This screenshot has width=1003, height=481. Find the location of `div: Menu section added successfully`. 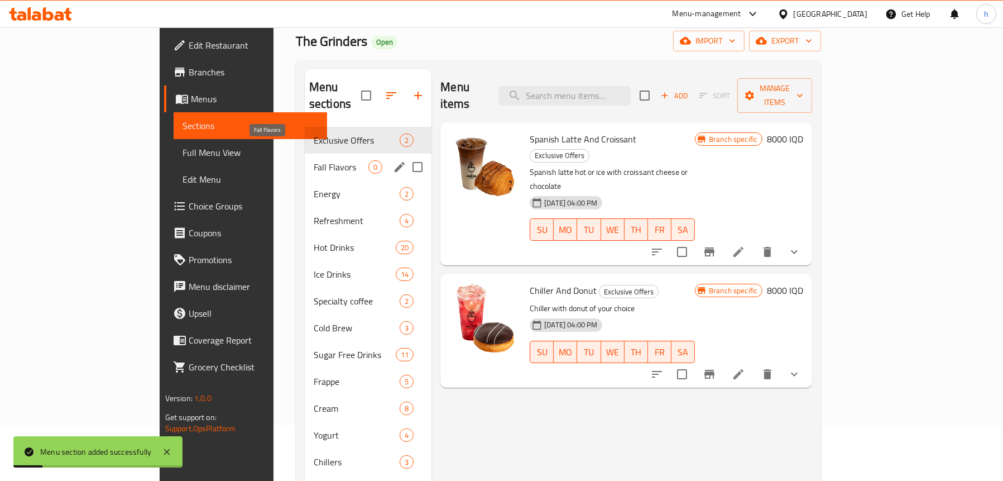

div: Menu section added successfully is located at coordinates (95, 452).